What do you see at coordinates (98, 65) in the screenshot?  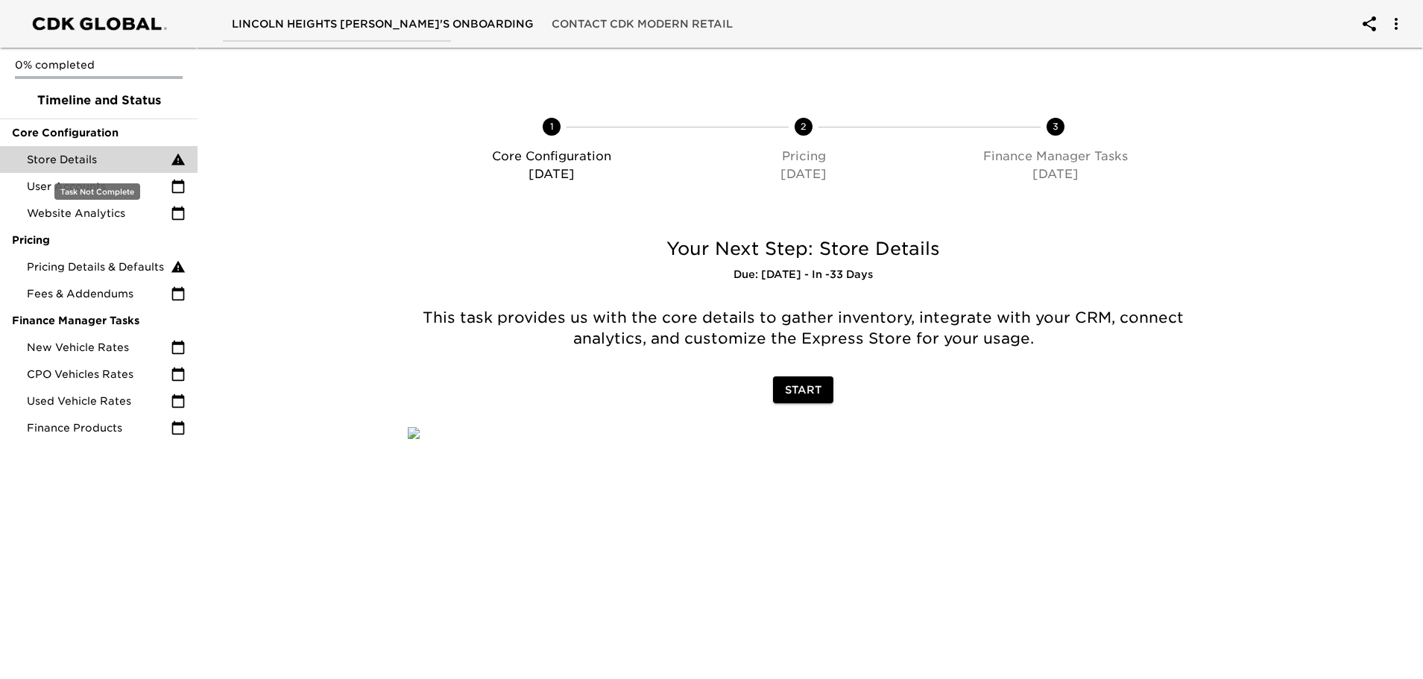 I see `p: 0% completed` at bounding box center [98, 65].